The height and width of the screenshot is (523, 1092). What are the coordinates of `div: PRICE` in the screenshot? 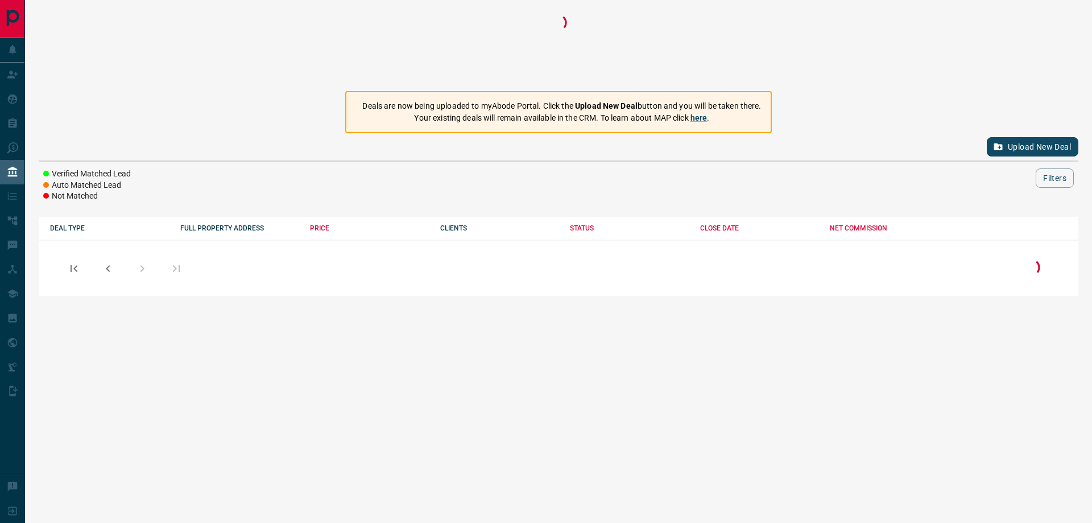 It's located at (369, 228).